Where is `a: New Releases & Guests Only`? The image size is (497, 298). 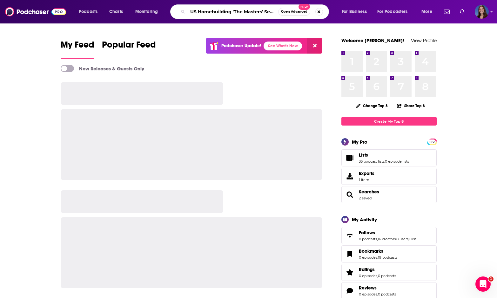
a: New Releases & Guests Only is located at coordinates (102, 69).